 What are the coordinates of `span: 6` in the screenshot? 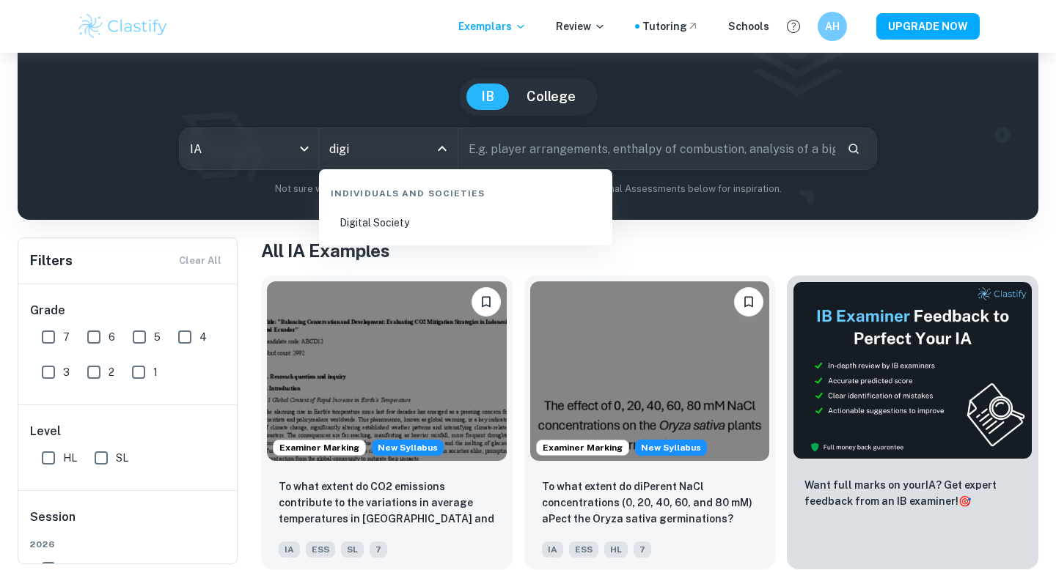 It's located at (111, 337).